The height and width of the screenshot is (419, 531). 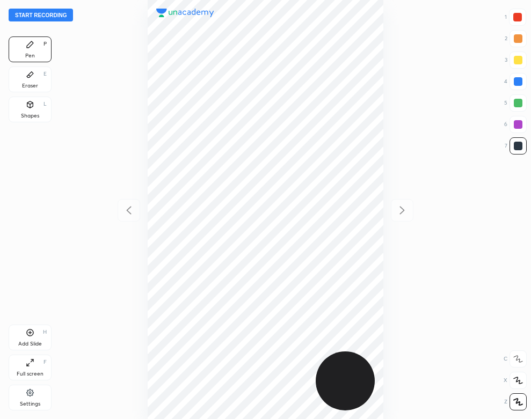 I want to click on div: 3, so click(x=515, y=60).